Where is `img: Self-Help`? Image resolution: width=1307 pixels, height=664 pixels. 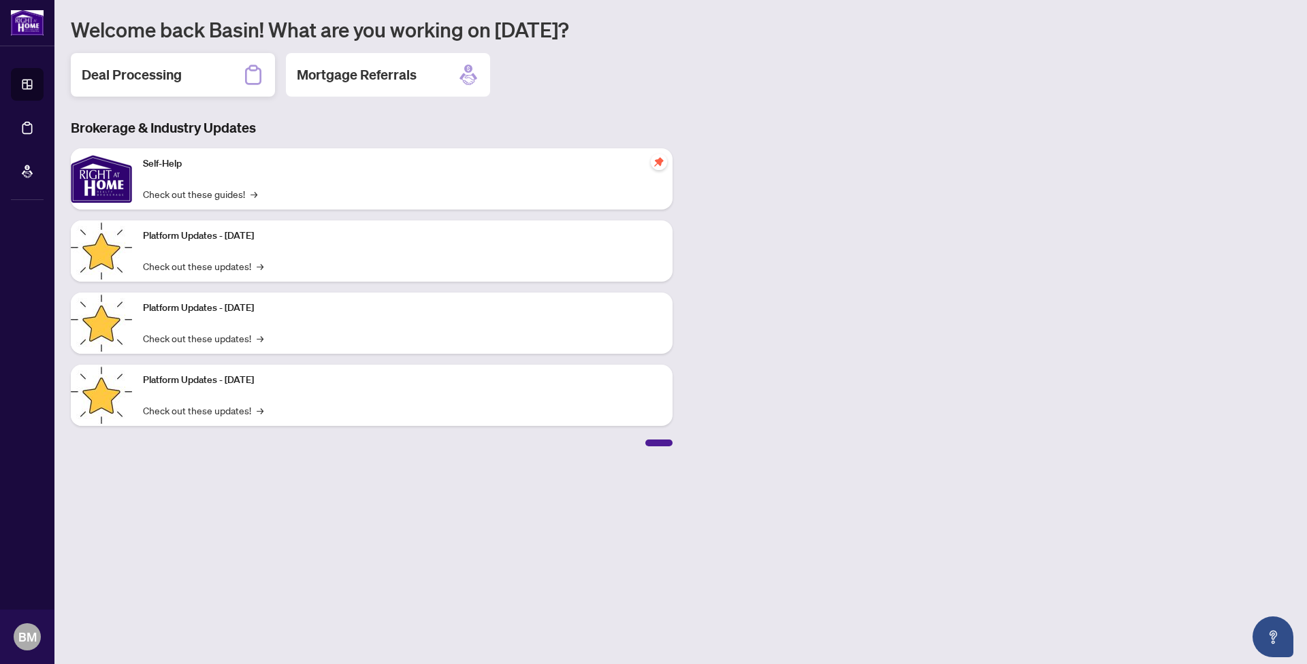
img: Self-Help is located at coordinates (101, 179).